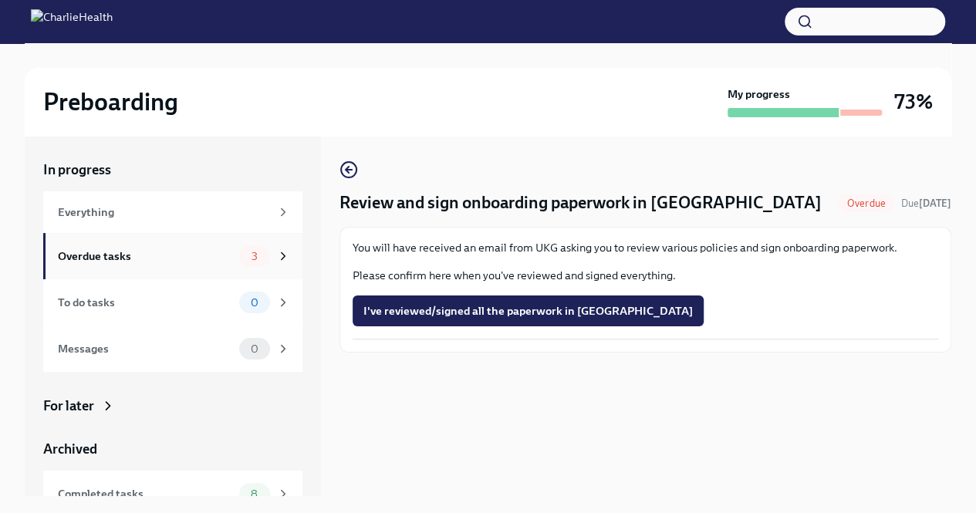  Describe the element at coordinates (645, 248) in the screenshot. I see `p: You will have received an email from UKG asking you to review various policies and sign onboardin...` at that location.